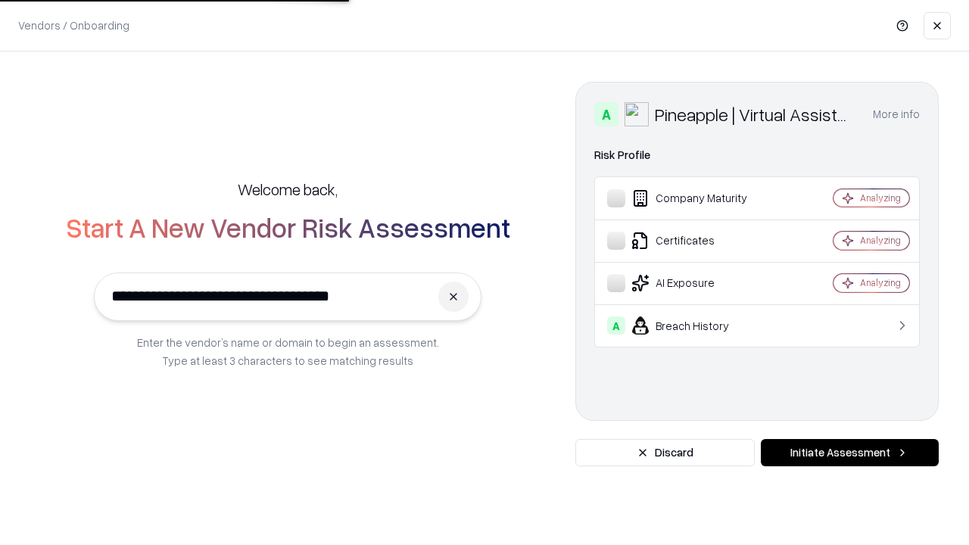 This screenshot has height=545, width=969. What do you see at coordinates (849, 453) in the screenshot?
I see `button: Initiate Assessment` at bounding box center [849, 453].